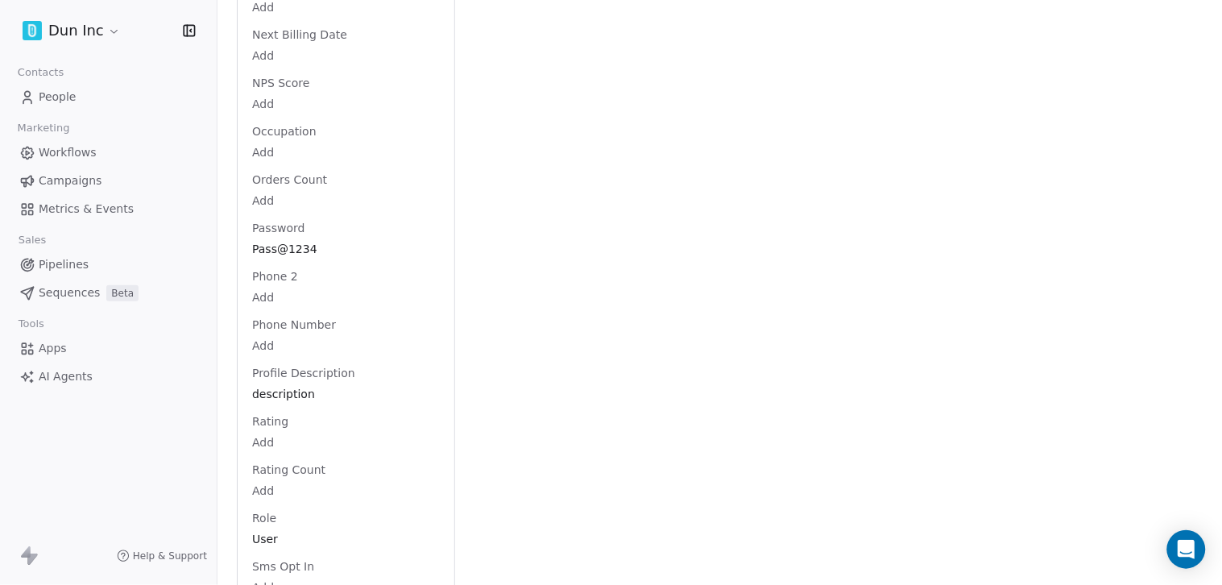 The height and width of the screenshot is (585, 1222). I want to click on span: Sales, so click(32, 240).